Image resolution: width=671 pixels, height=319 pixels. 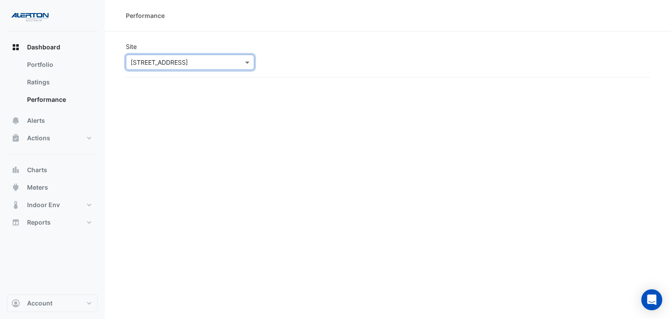 I want to click on span: Indoor Env, so click(x=43, y=205).